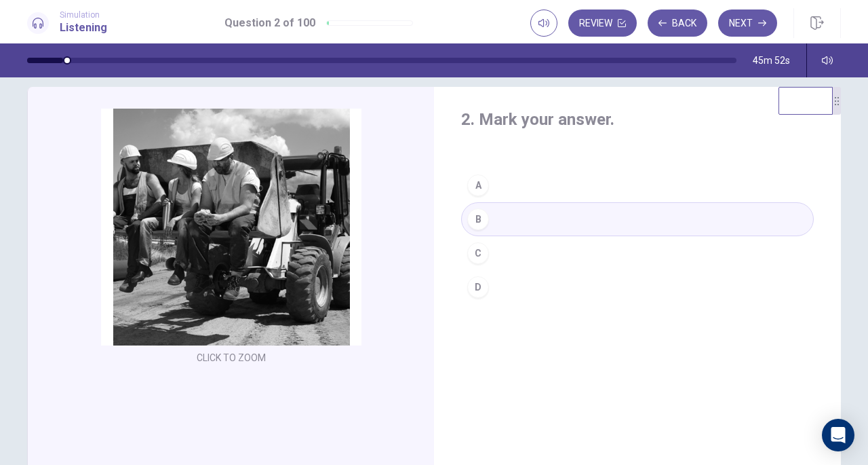 The image size is (868, 465). What do you see at coordinates (478, 185) in the screenshot?
I see `div: A` at bounding box center [478, 185].